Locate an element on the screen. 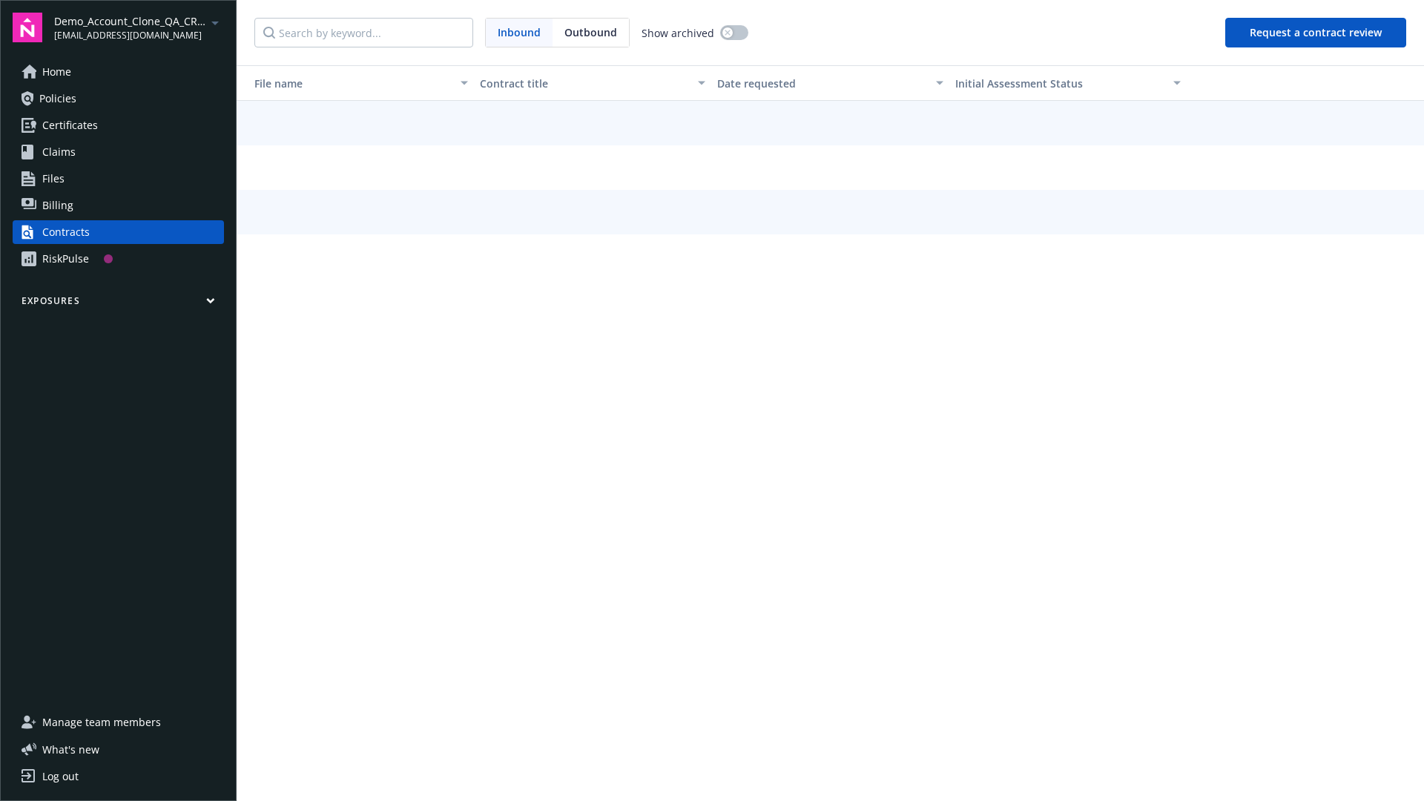 The image size is (1424, 801). a: Billing is located at coordinates (118, 205).